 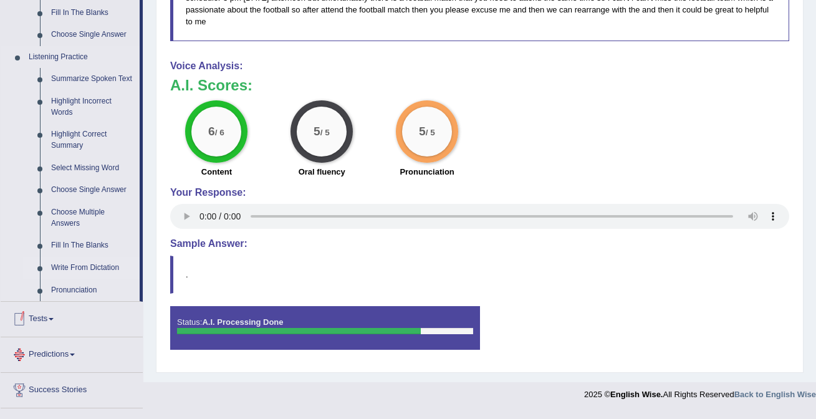 What do you see at coordinates (72, 353) in the screenshot?
I see `a: Predictions` at bounding box center [72, 353].